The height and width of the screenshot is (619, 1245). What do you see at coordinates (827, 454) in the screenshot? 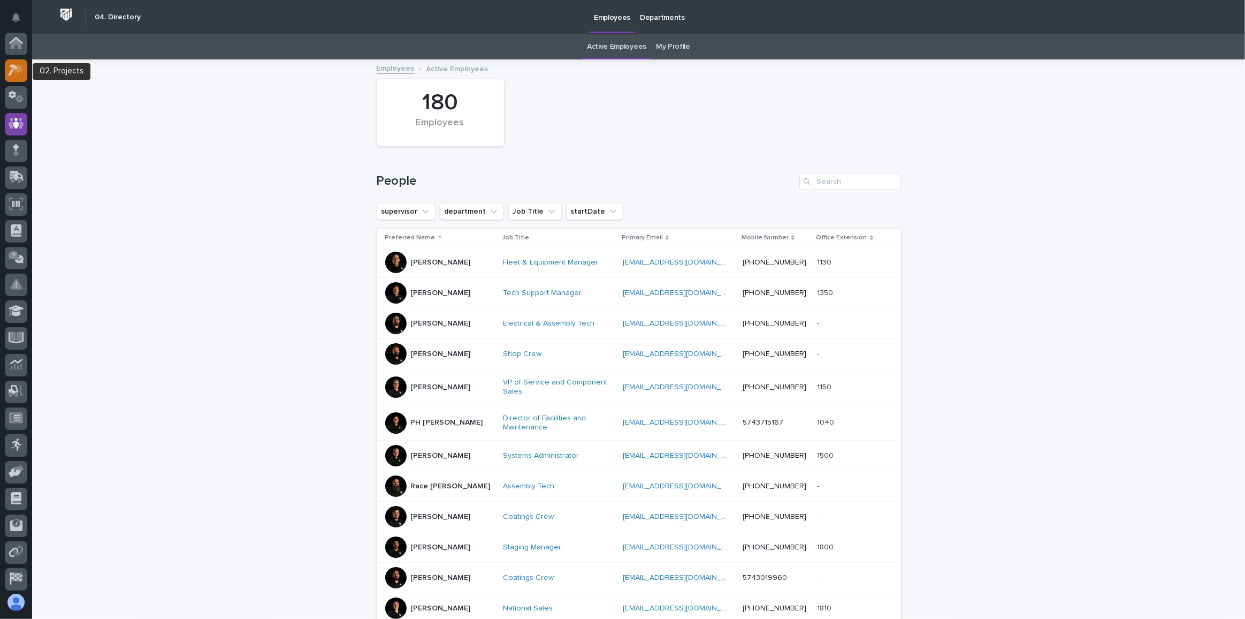
I see `p: 1500` at bounding box center [827, 454].